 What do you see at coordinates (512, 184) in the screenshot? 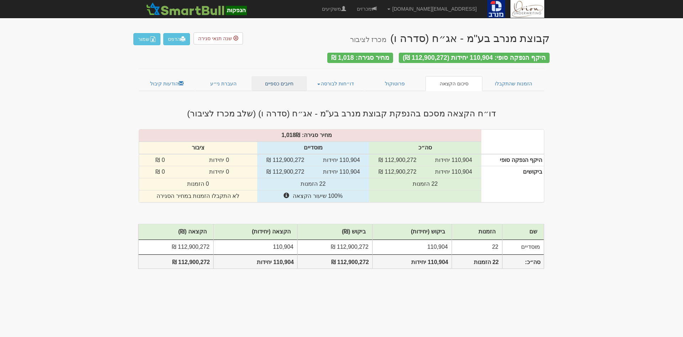
I see `th: ביקושים` at bounding box center [512, 184].